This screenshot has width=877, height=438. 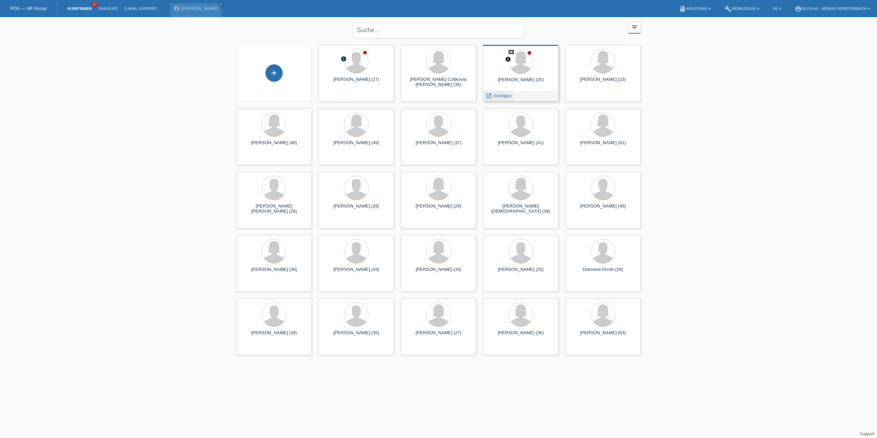 I want to click on i: build, so click(x=728, y=9).